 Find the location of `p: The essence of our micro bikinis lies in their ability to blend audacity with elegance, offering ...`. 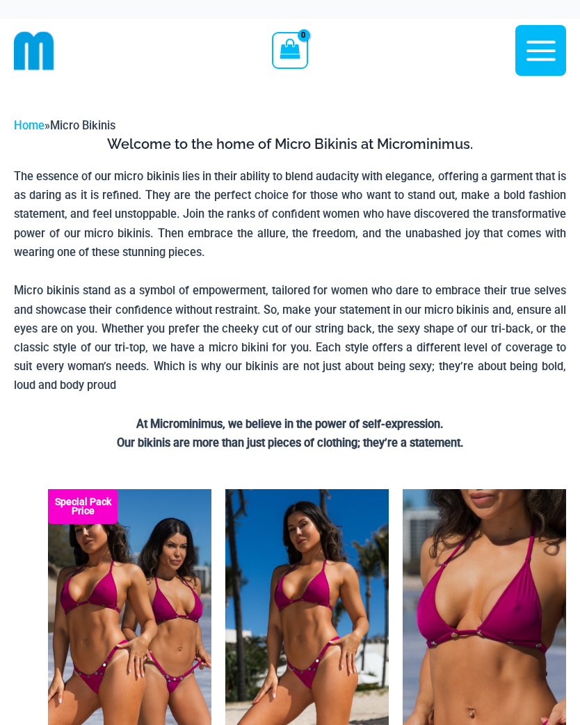

p: The essence of our micro bikinis lies in their ability to blend audacity with elegance, offering ... is located at coordinates (290, 214).